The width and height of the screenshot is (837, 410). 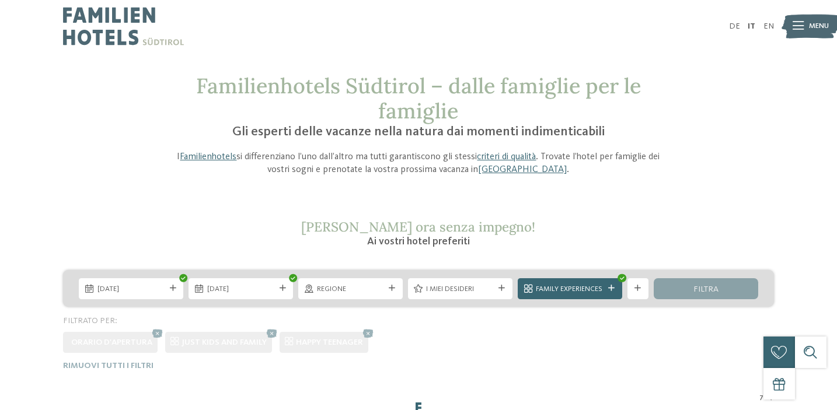 What do you see at coordinates (418, 242) in the screenshot?
I see `span: Ai vostri hotel preferiti` at bounding box center [418, 242].